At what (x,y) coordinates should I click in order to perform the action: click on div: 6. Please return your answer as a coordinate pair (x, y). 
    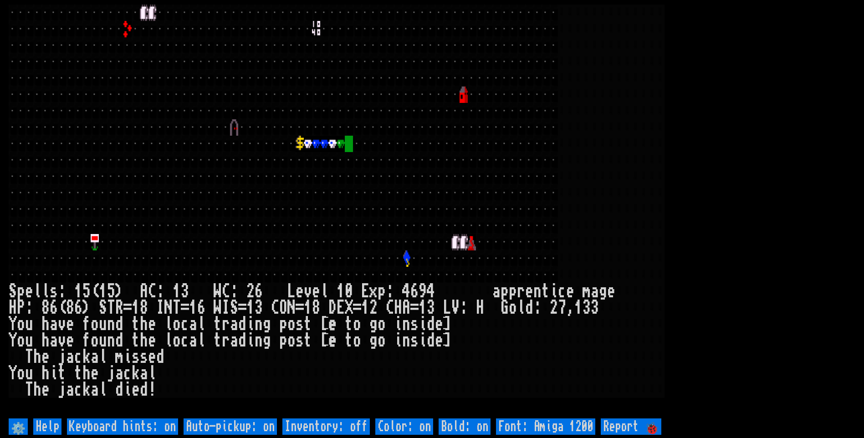
    Looking at the image, I should click on (414, 291).